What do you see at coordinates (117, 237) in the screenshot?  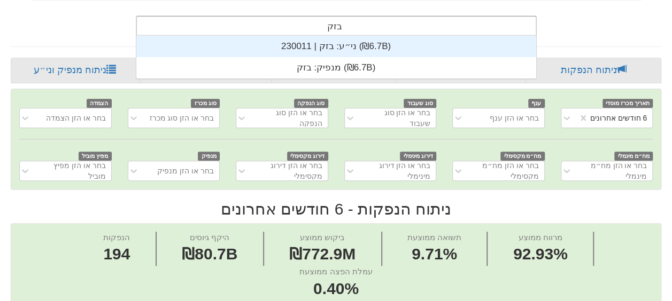 I see `span: הנפקות` at bounding box center [117, 237].